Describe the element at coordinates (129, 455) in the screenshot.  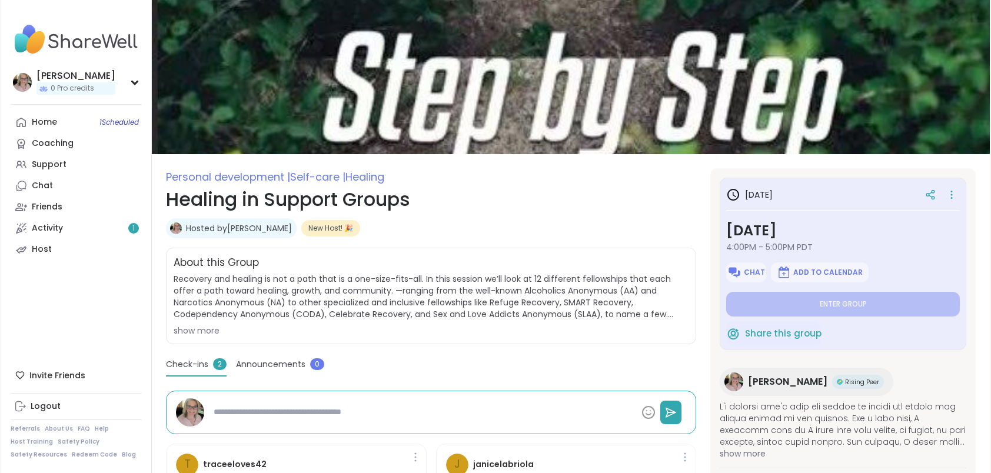
I see `a: Blog` at that location.